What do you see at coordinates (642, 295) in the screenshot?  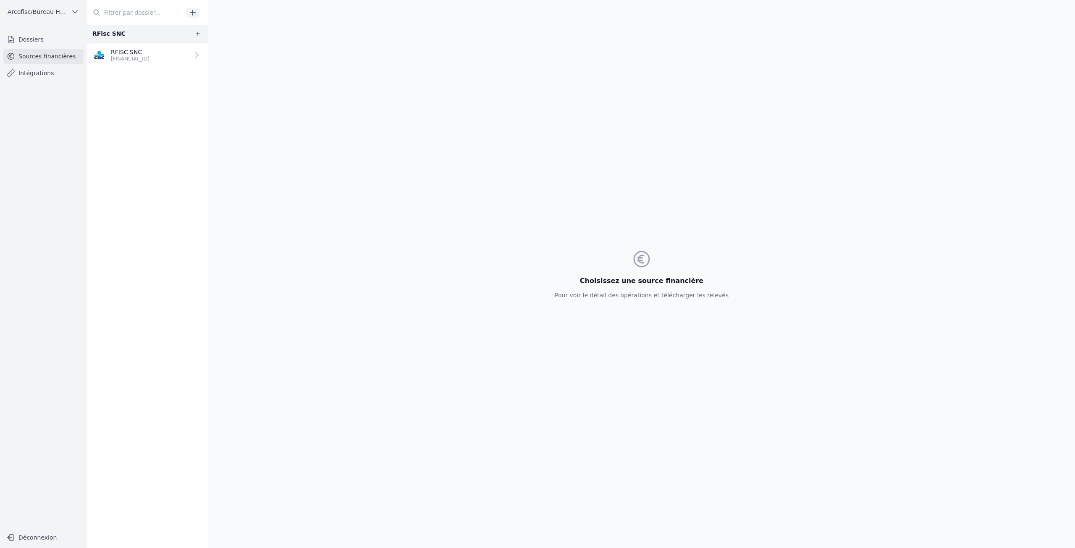 I see `p: Pour voir le détail des opérations et télécharger les relevés` at bounding box center [642, 295].